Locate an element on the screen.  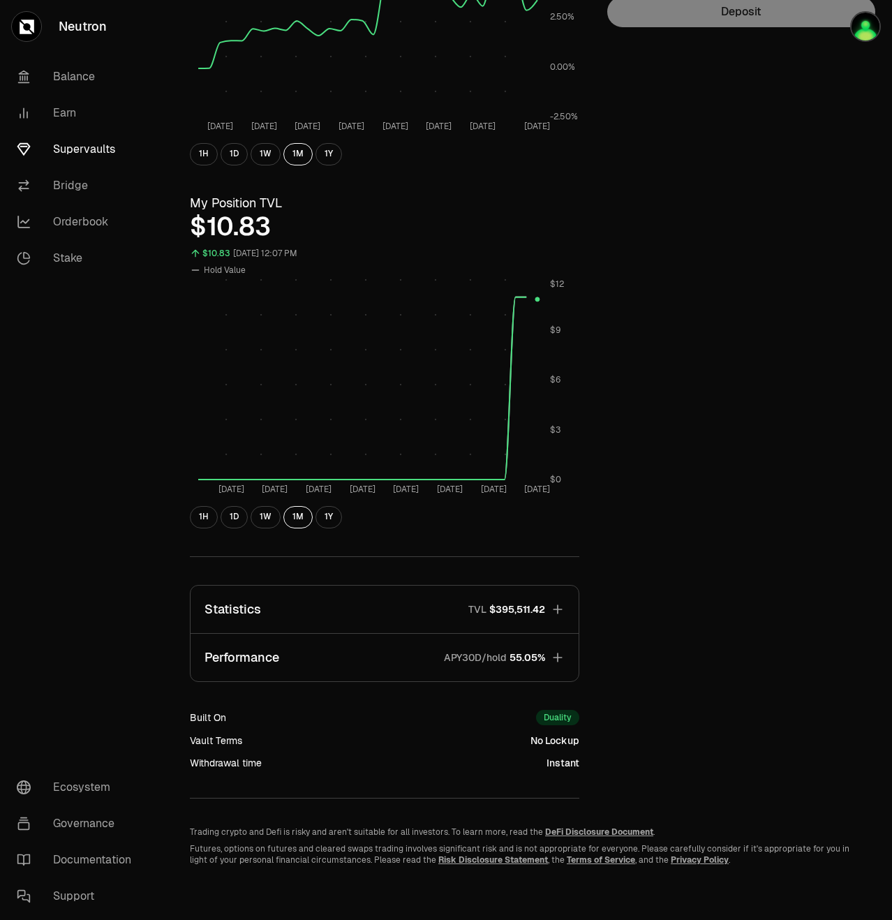
a: Risk Disclosure Statement is located at coordinates (493, 860).